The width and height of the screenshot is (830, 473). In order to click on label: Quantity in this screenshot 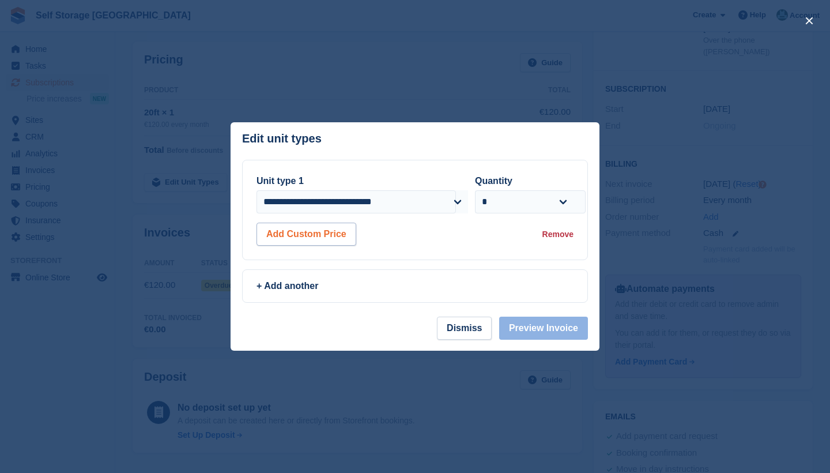, I will do `click(494, 180)`.